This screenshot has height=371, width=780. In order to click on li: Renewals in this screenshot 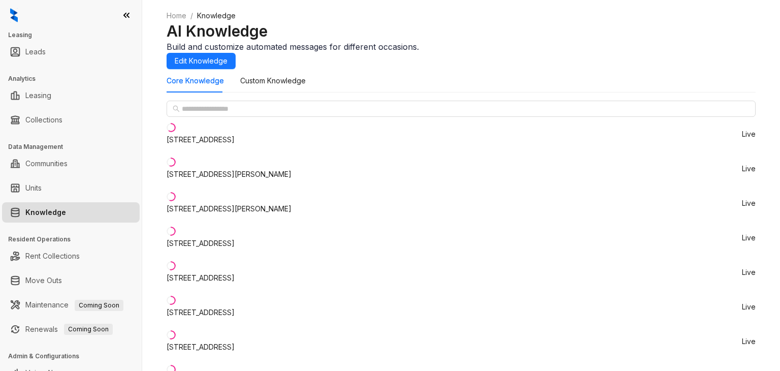, I will do `click(71, 329)`.